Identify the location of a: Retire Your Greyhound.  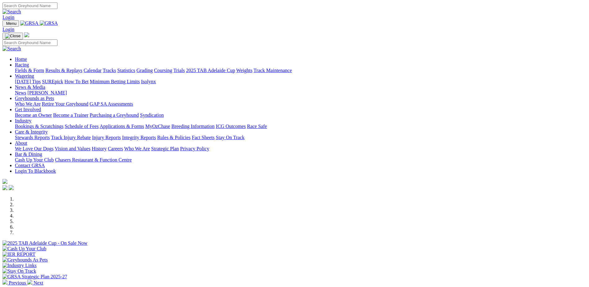
(65, 104).